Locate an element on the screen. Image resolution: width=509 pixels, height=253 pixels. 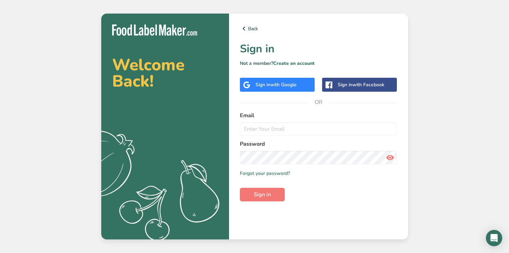
label: Password is located at coordinates (318, 144).